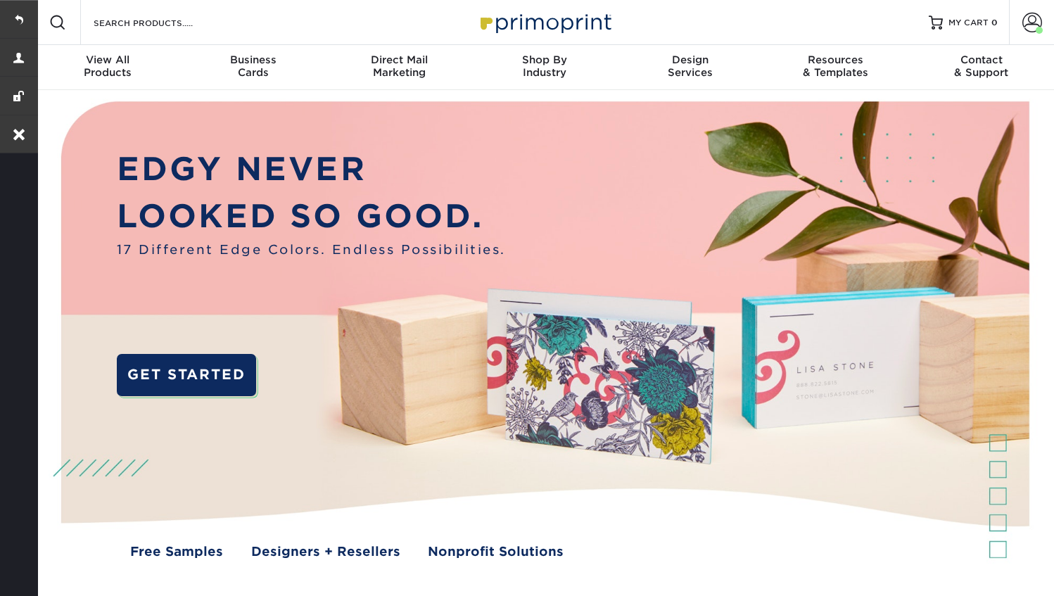  I want to click on div: Services, so click(690, 66).